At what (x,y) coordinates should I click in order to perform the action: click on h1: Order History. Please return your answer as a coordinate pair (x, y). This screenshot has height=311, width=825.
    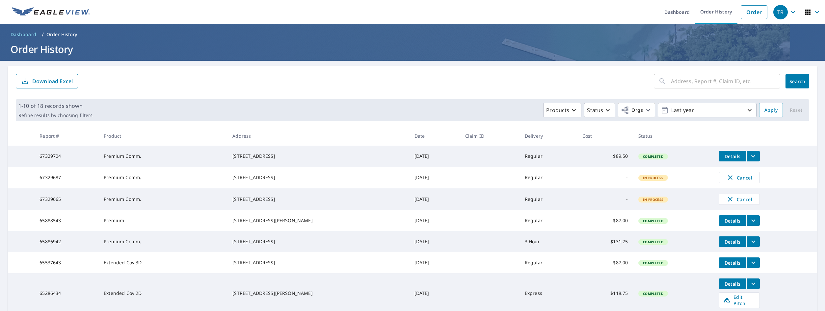
    Looking at the image, I should click on (413, 49).